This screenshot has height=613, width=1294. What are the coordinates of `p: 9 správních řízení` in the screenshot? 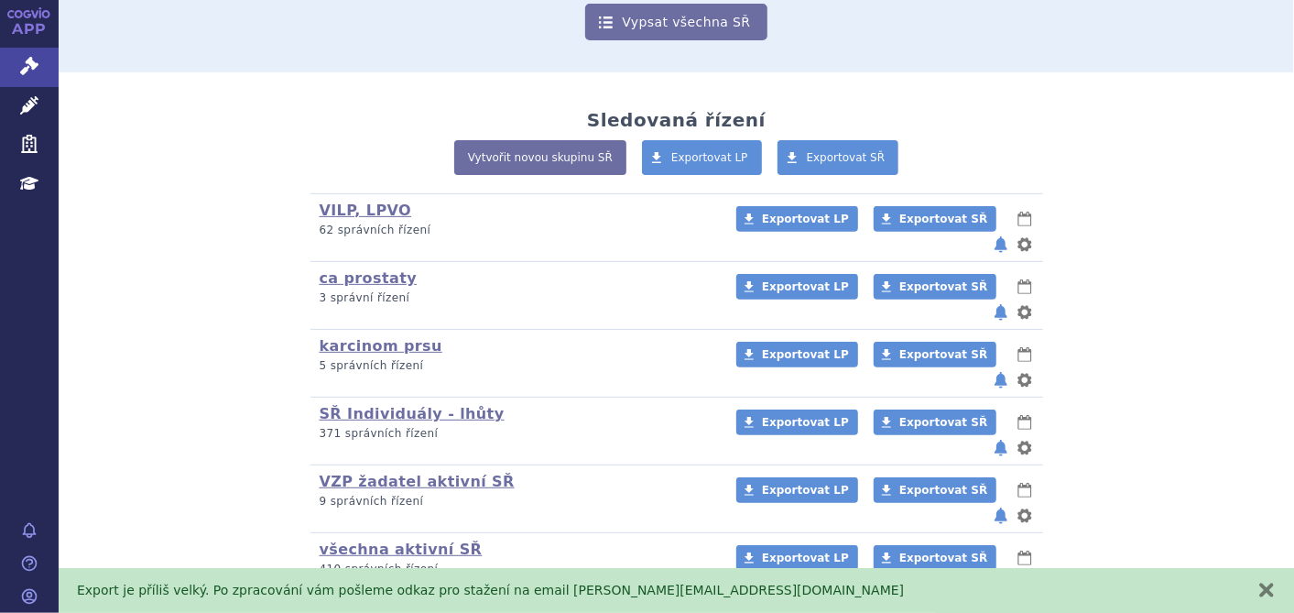 It's located at (516, 501).